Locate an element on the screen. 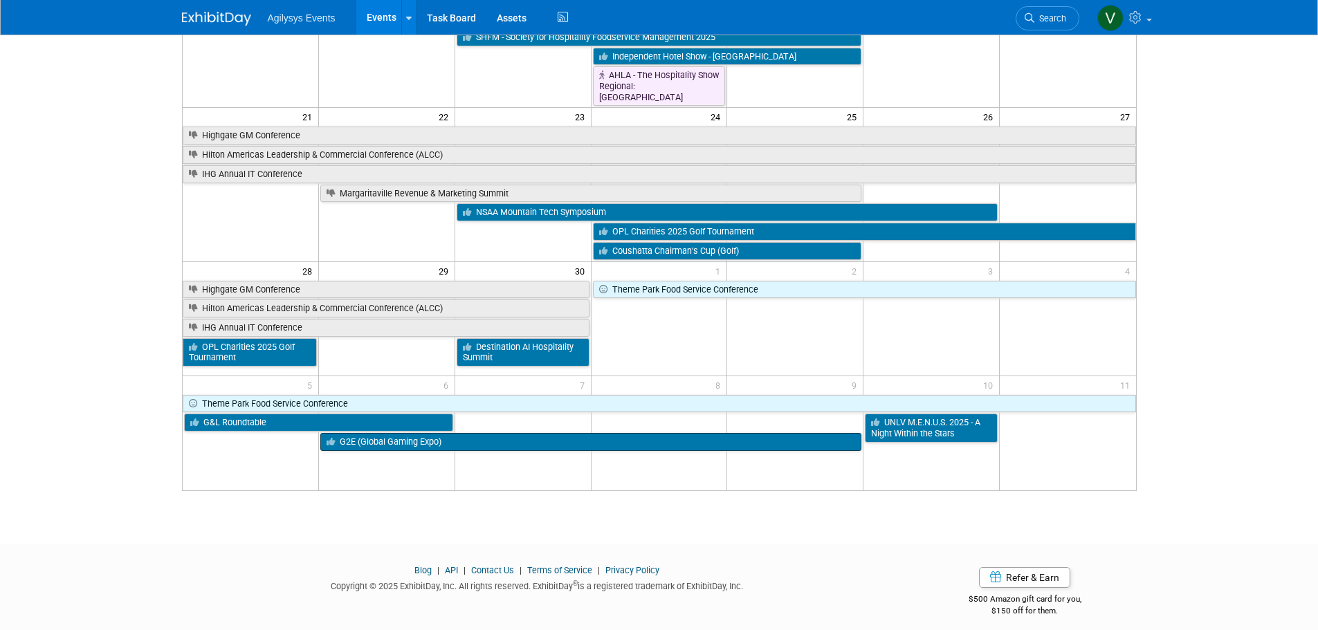  span: 30 is located at coordinates (582, 270).